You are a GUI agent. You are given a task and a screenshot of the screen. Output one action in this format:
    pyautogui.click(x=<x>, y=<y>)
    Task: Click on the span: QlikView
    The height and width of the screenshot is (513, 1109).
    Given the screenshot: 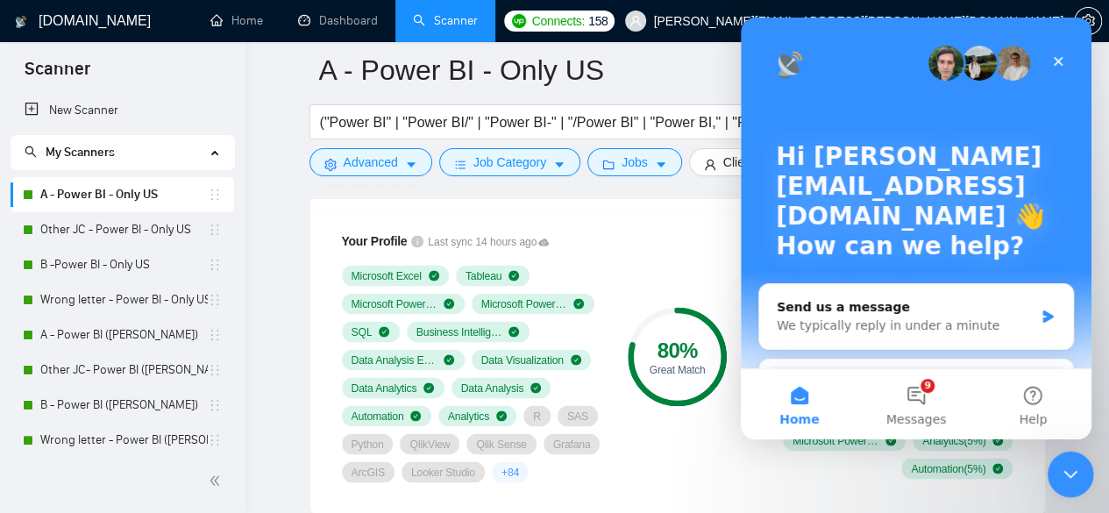 What is the action you would take?
    pyautogui.click(x=430, y=444)
    